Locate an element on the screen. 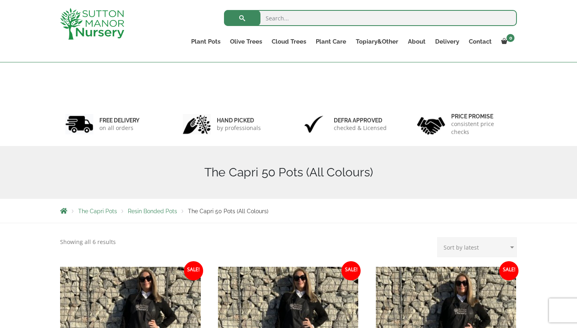 This screenshot has width=577, height=328. select: Shop order is located at coordinates (477, 248).